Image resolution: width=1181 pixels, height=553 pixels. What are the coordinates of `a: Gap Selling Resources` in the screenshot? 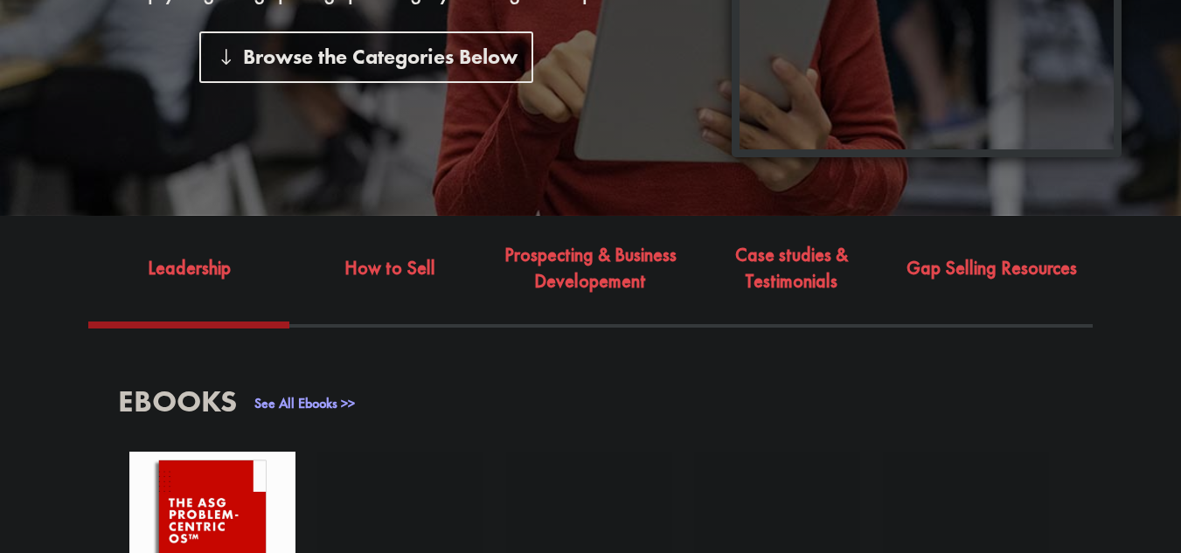 It's located at (992, 281).